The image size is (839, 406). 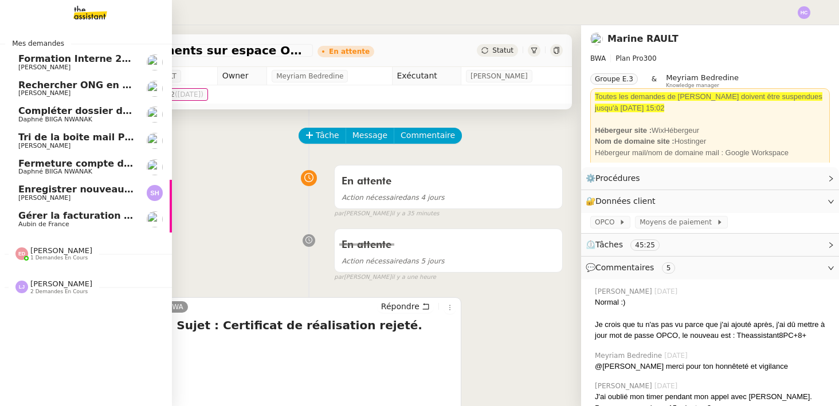 What do you see at coordinates (155, 89) in the screenshot?
I see `img: users%2FWH1OB8fxGAgLOjAz1TtlPPgOcGL2%2Favatar%2F32e28291-4026-4208-b892-04f74488d877` at bounding box center [155, 89].